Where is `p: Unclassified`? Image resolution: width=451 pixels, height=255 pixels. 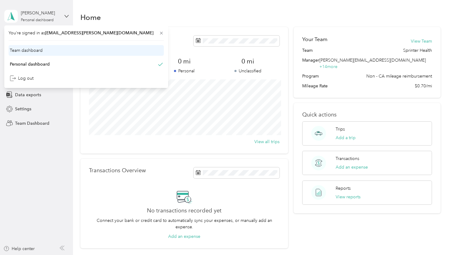 p: Unclassified is located at coordinates (248, 71).